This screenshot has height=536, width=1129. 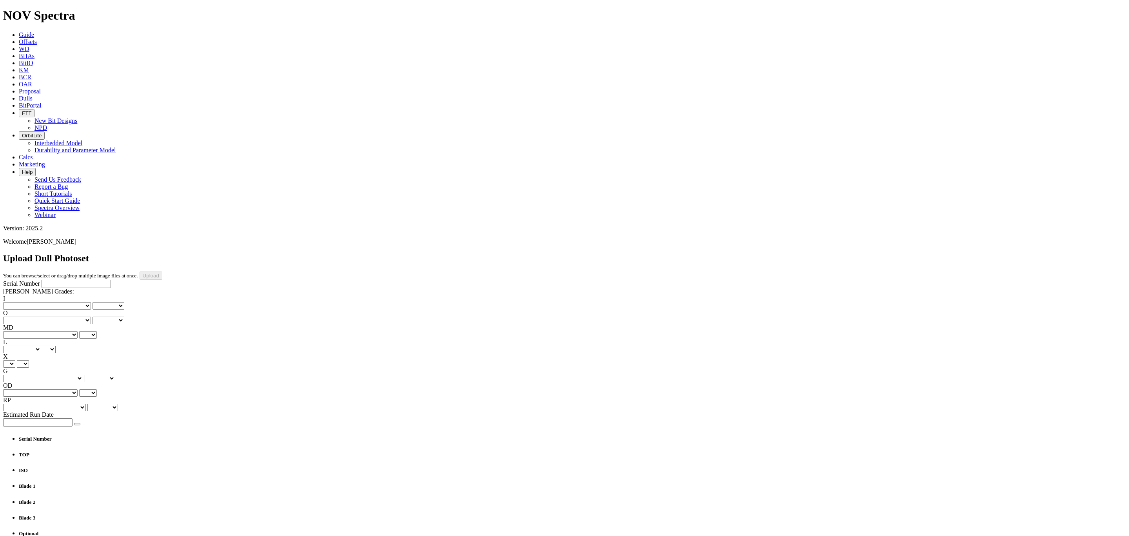 I want to click on span: Help, so click(x=27, y=172).